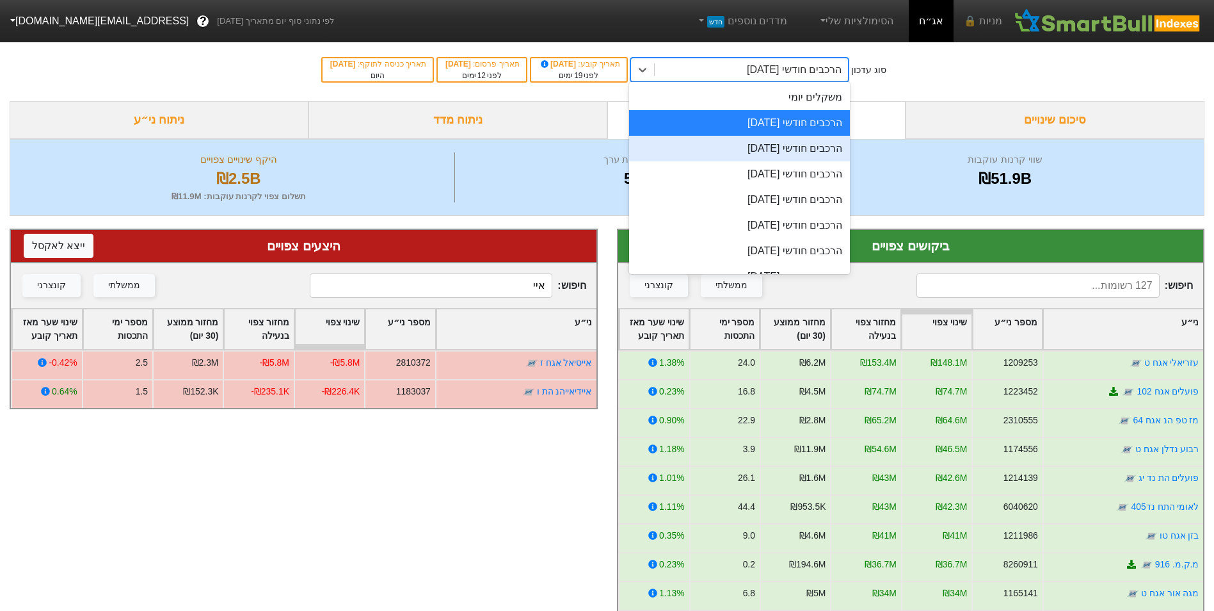 The width and height of the screenshot is (1214, 611). I want to click on a: מדדים נוספיםחדש, so click(741, 21).